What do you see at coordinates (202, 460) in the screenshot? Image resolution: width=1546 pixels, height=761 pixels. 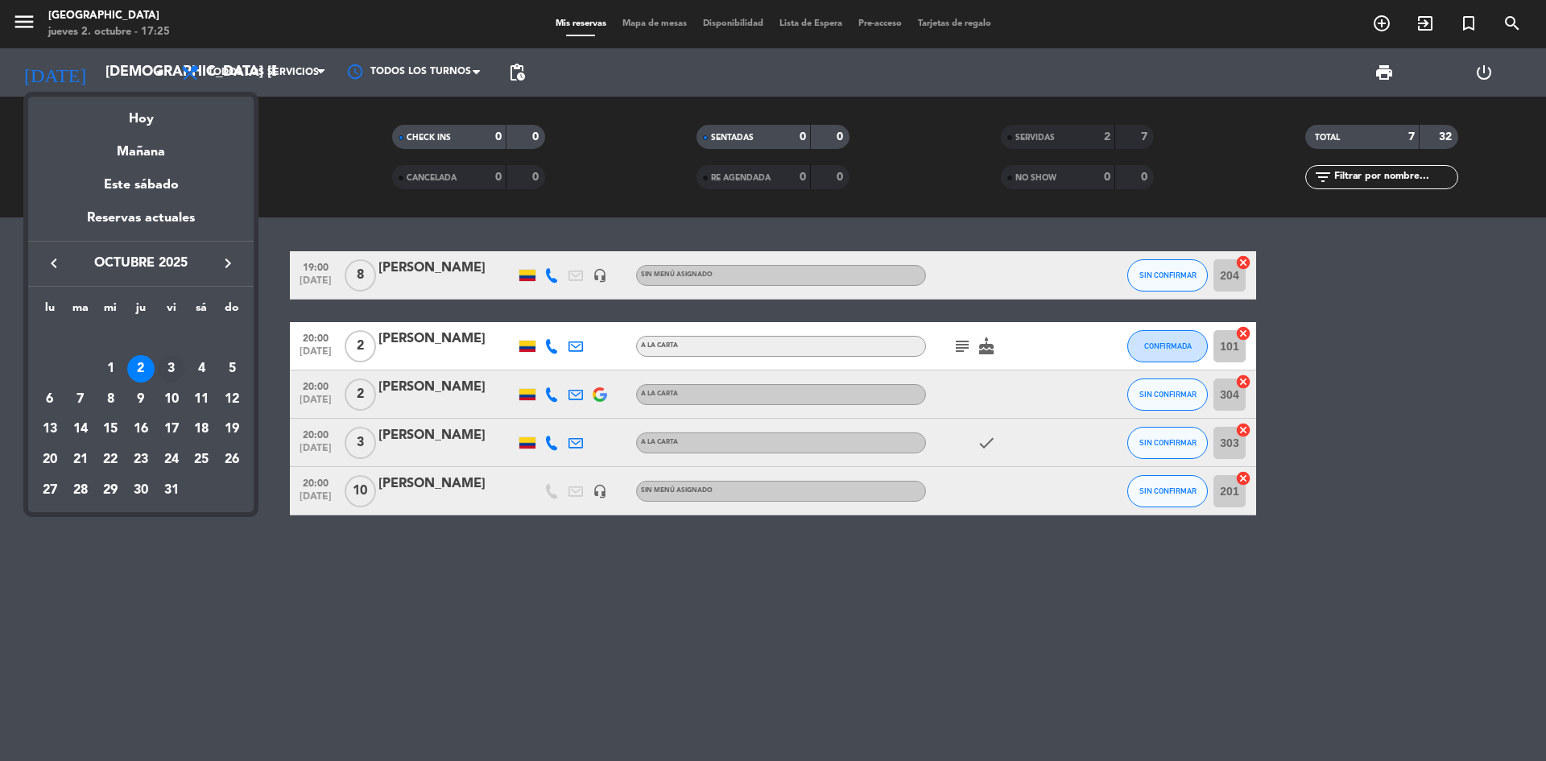 I see `td: 25 de octubre de 2025` at bounding box center [202, 460].